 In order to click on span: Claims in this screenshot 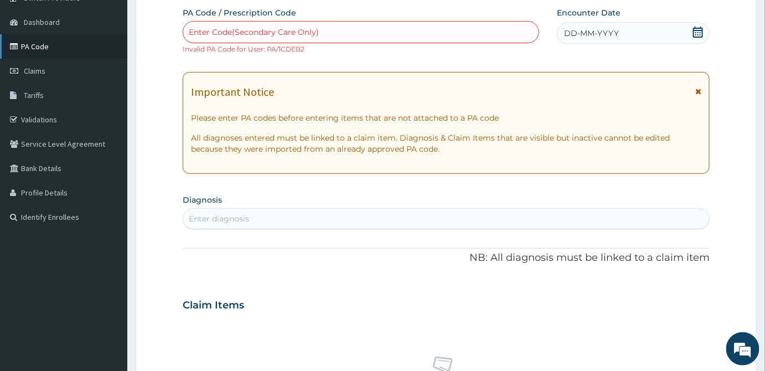, I will do `click(34, 71)`.